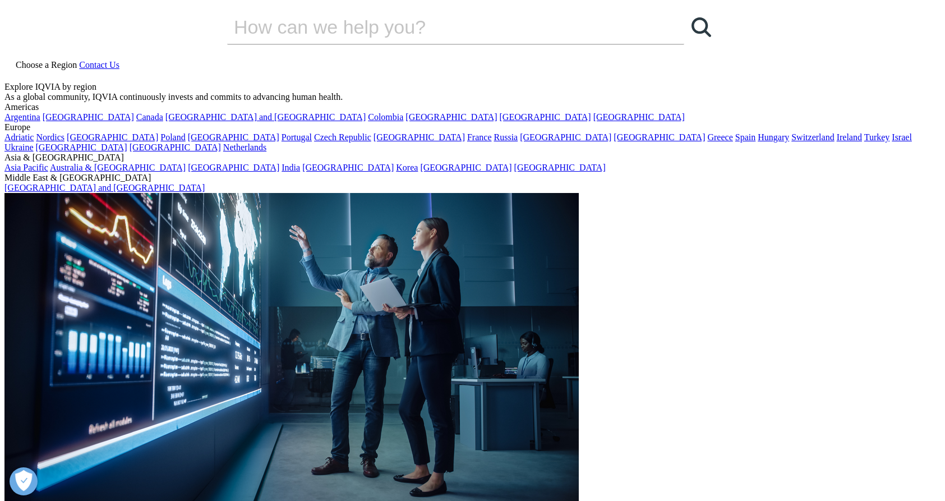  Describe the element at coordinates (99, 64) in the screenshot. I see `a: Contact Us` at that location.